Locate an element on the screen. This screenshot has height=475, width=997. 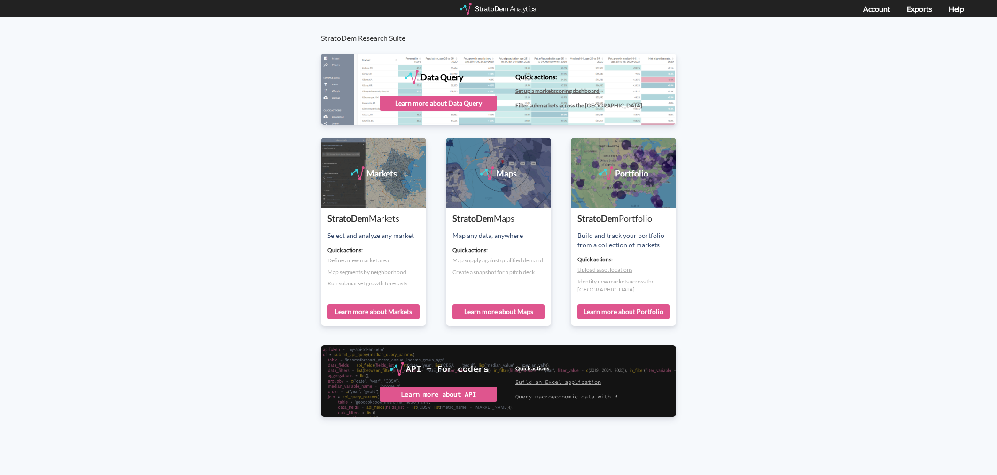
div: Learn more about Data Query is located at coordinates (438, 103).